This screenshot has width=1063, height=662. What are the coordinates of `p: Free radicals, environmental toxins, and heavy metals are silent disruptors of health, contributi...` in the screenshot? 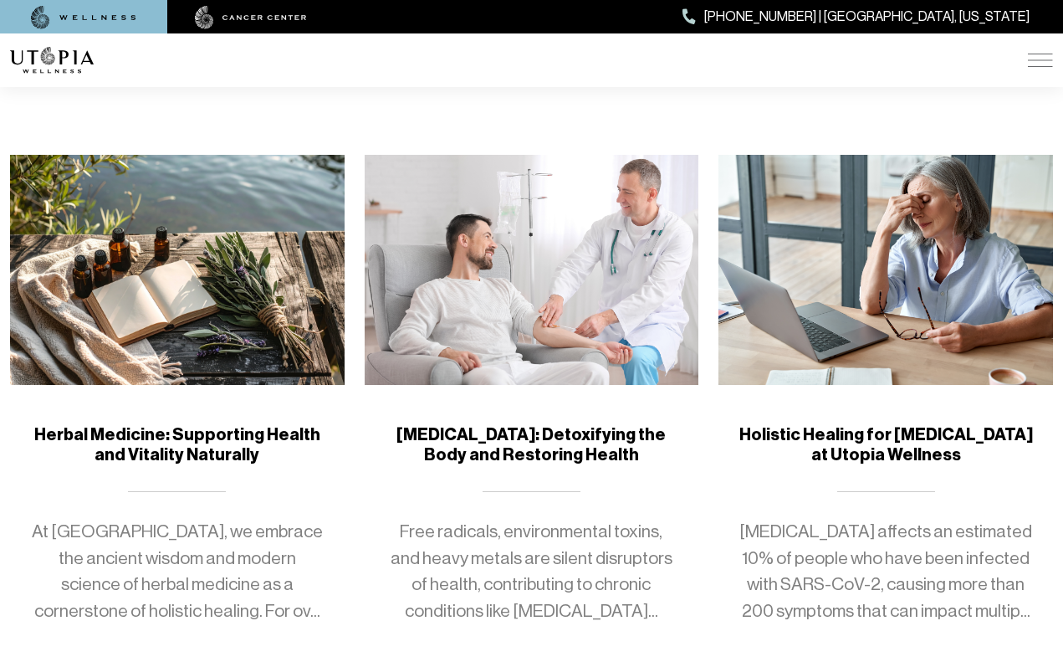 It's located at (532, 571).